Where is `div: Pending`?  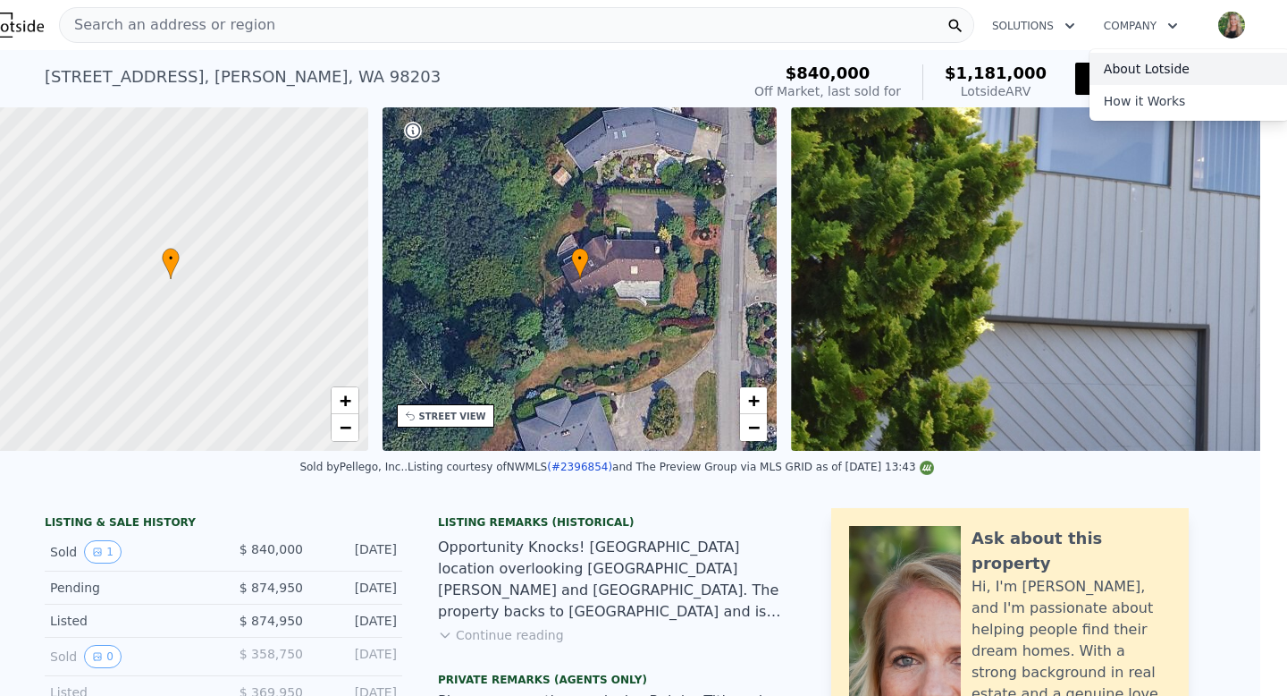 div: Pending is located at coordinates (130, 587).